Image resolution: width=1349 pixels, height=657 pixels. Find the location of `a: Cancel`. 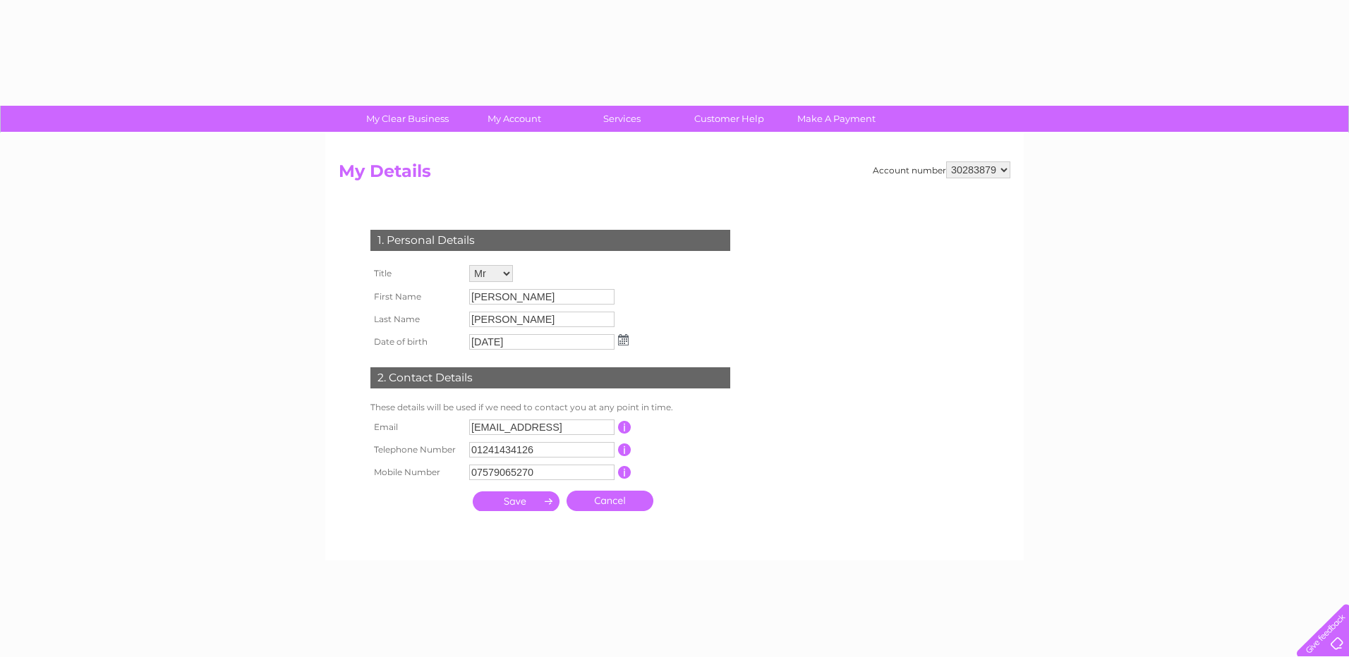

a: Cancel is located at coordinates (609, 501).